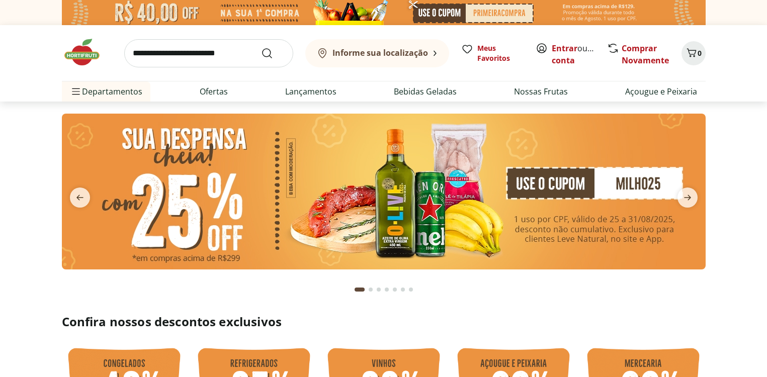 Image resolution: width=767 pixels, height=377 pixels. What do you see at coordinates (541, 92) in the screenshot?
I see `a: Nossas Frutas` at bounding box center [541, 92].